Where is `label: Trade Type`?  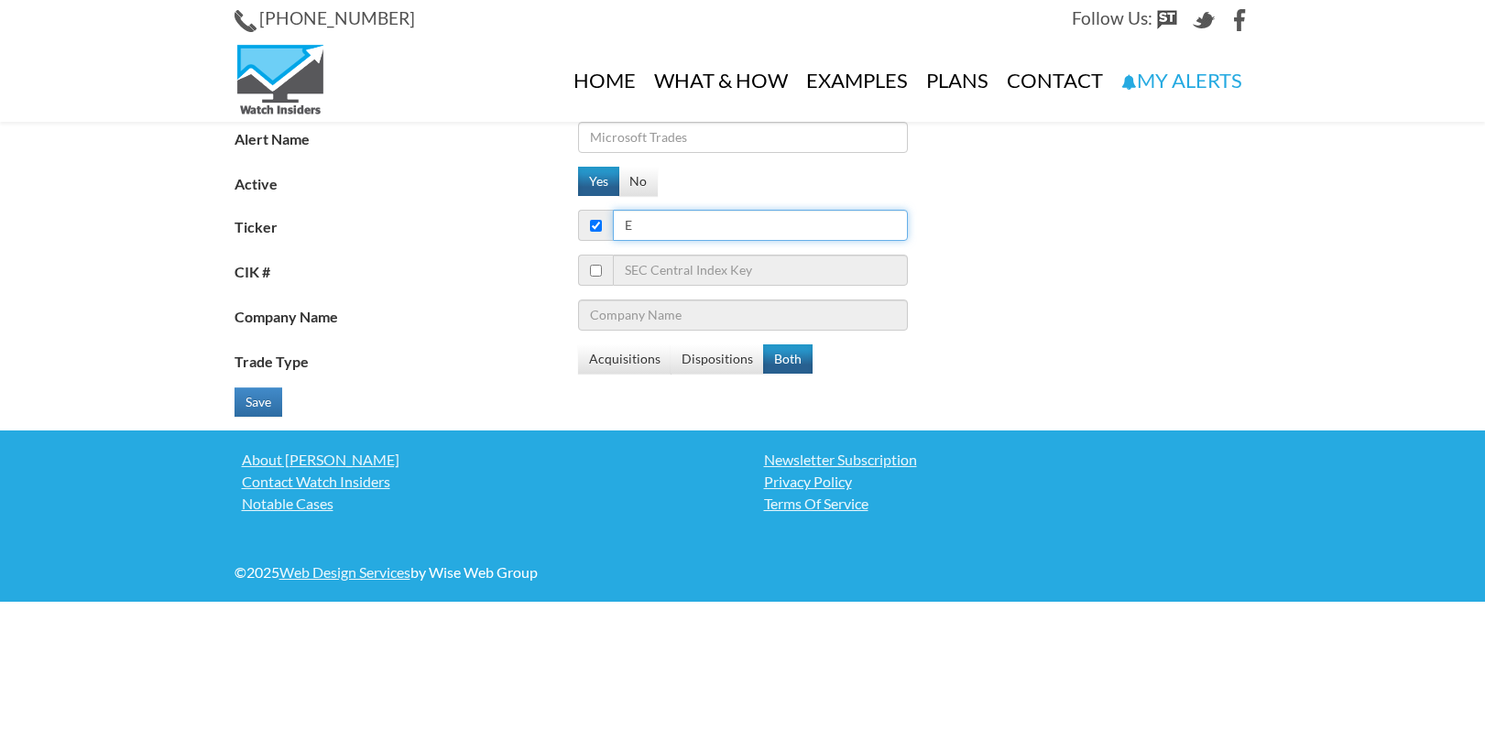
label: Trade Type is located at coordinates (406, 358).